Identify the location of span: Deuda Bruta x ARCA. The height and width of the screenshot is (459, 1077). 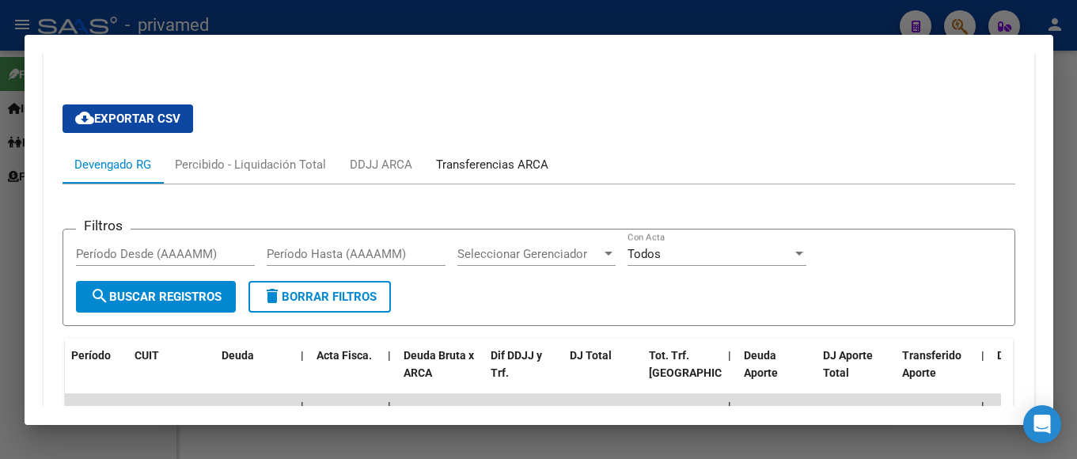
(438, 364).